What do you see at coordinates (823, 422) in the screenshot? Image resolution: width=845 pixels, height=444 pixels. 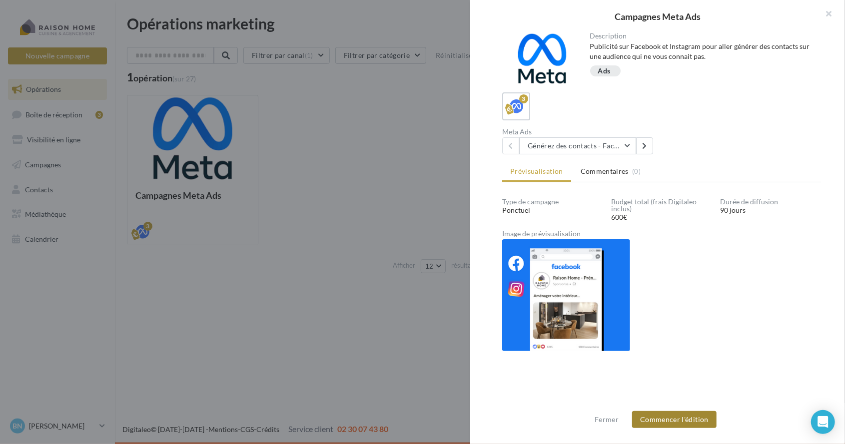 I see `div: Open Intercom Messenger` at bounding box center [823, 422].